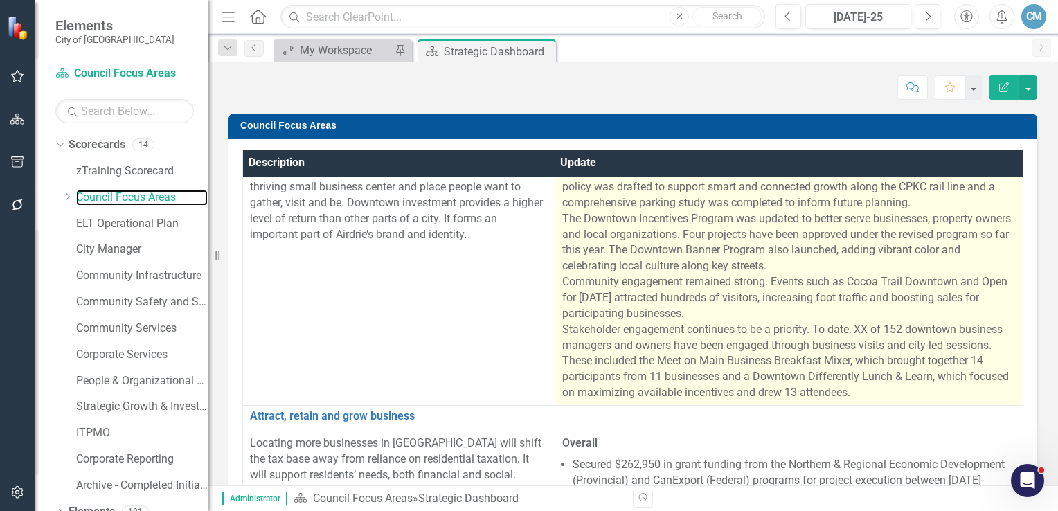 Image resolution: width=1058 pixels, height=511 pixels. I want to click on a: Attract, retain and grow business, so click(633, 416).